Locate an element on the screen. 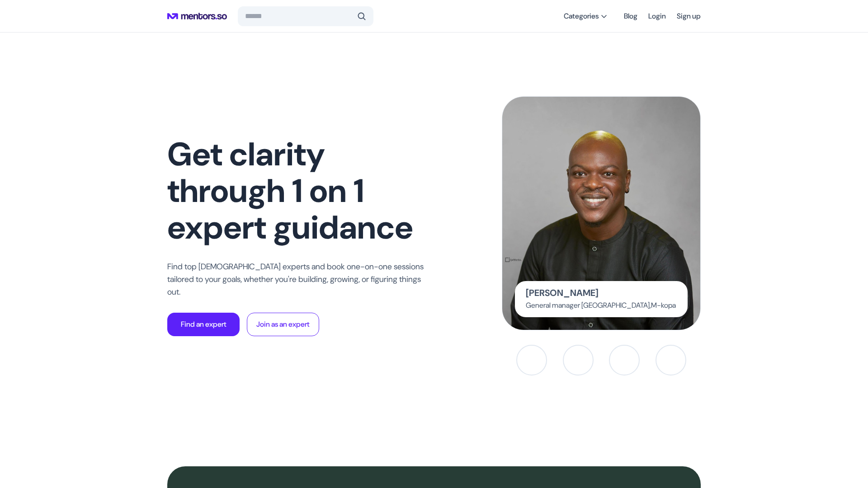 This screenshot has height=488, width=868. span: Categories is located at coordinates (581, 16).